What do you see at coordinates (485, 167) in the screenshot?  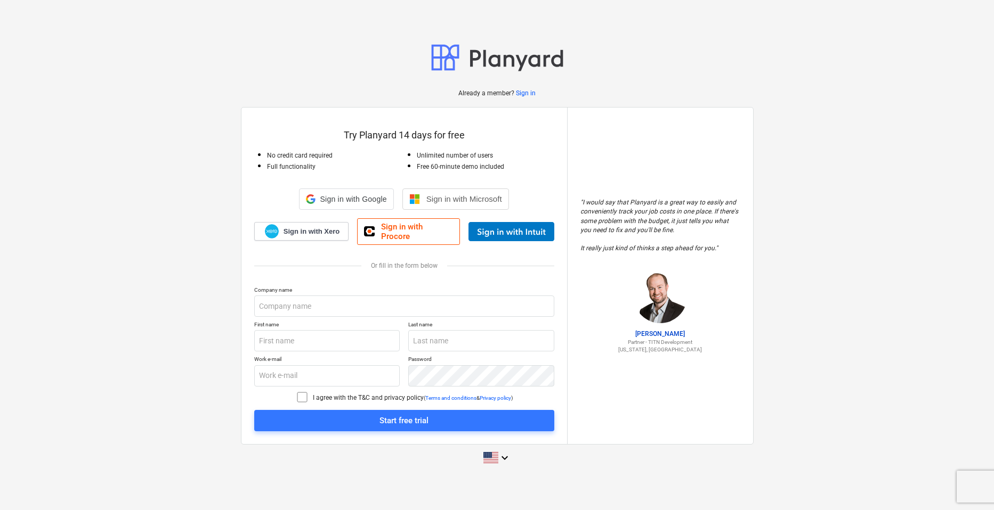 I see `p: Free 60-minute demo included` at bounding box center [485, 167].